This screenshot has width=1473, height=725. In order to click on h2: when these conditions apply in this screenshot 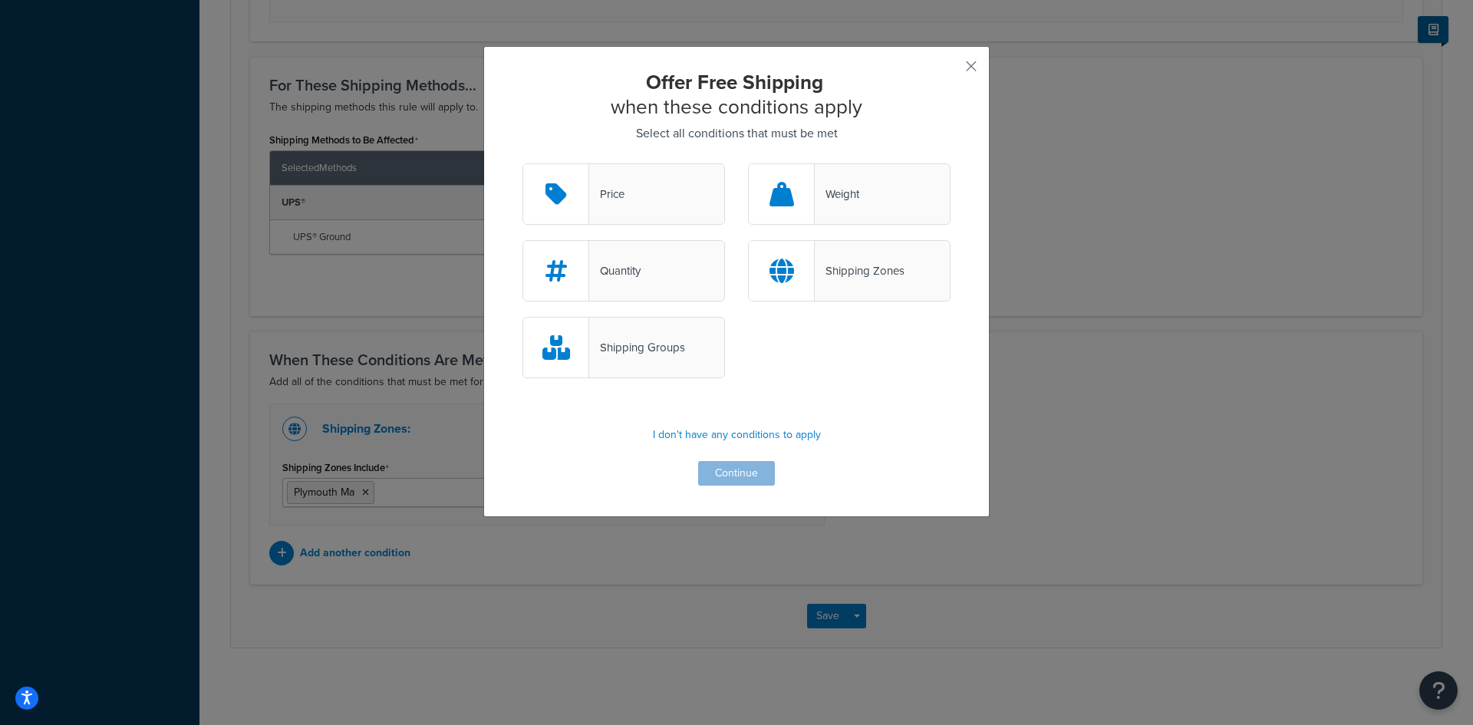, I will do `click(736, 94)`.